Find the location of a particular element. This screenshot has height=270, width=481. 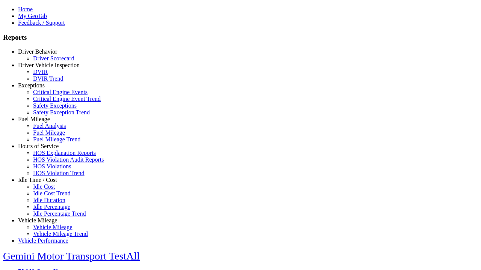

a: DVIR Trend is located at coordinates (48, 78).